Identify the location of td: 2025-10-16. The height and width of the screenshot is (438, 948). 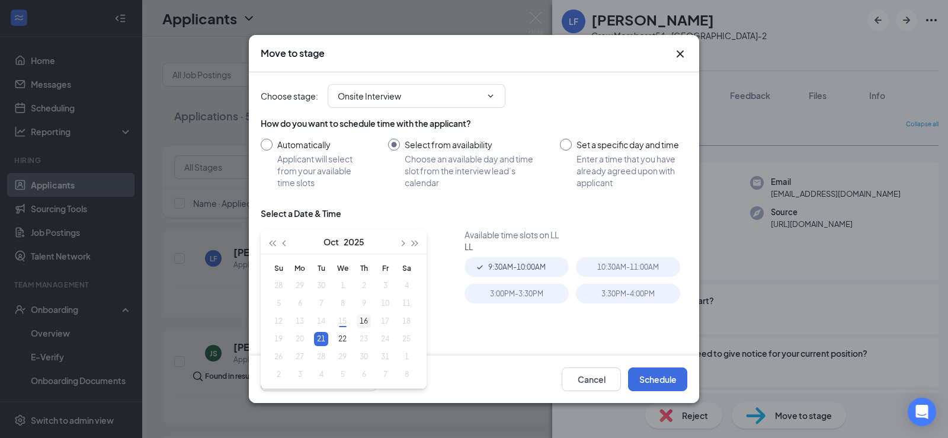
(364, 321).